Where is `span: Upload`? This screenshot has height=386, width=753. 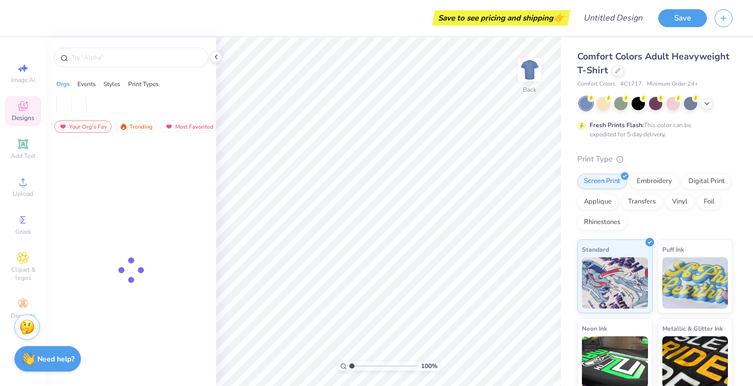 span: Upload is located at coordinates (23, 194).